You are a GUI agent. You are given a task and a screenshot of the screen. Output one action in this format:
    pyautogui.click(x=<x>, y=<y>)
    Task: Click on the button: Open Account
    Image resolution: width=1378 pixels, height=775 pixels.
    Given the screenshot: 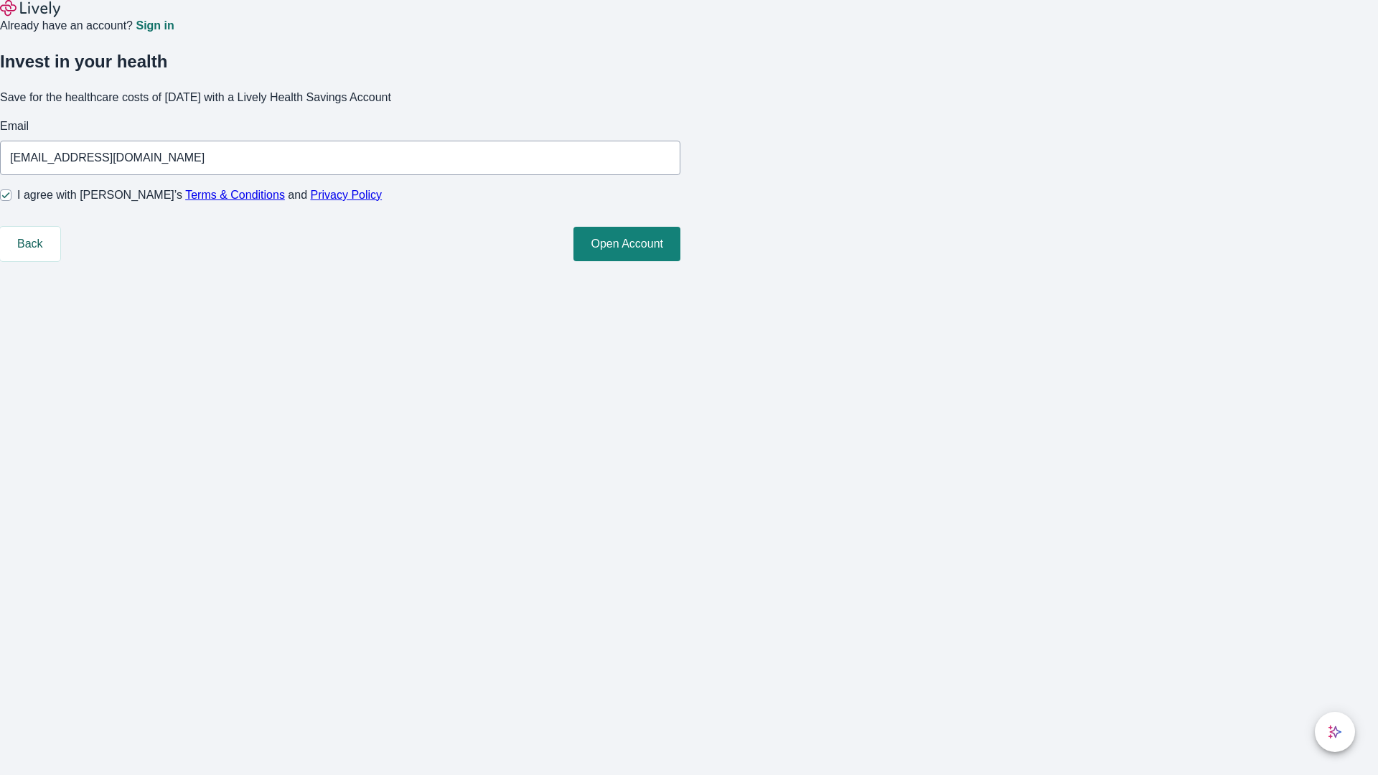 What is the action you would take?
    pyautogui.click(x=627, y=244)
    